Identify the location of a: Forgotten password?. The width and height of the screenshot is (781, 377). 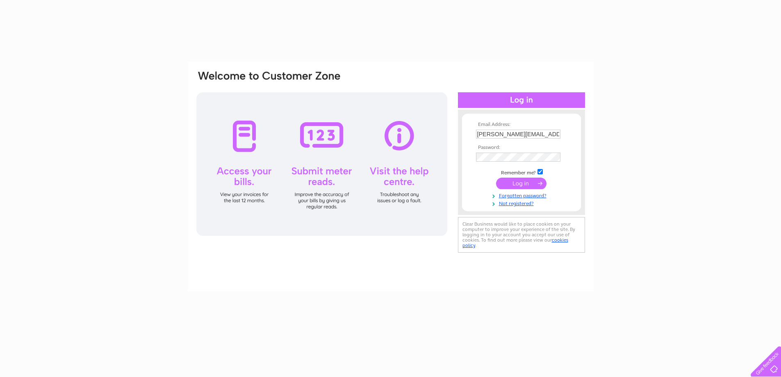
(522, 195).